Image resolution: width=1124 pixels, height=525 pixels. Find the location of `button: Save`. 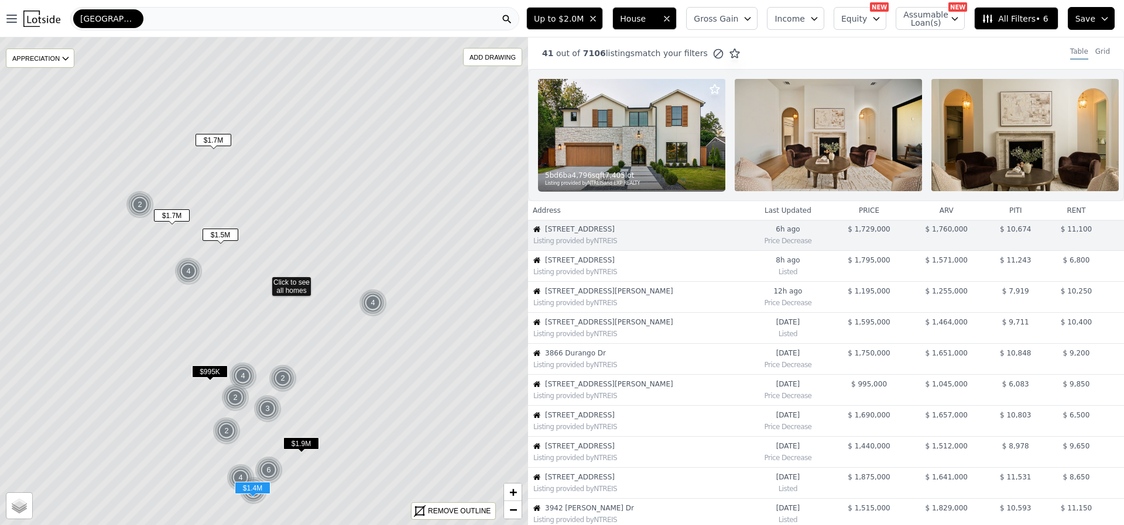

button: Save is located at coordinates (1091, 18).